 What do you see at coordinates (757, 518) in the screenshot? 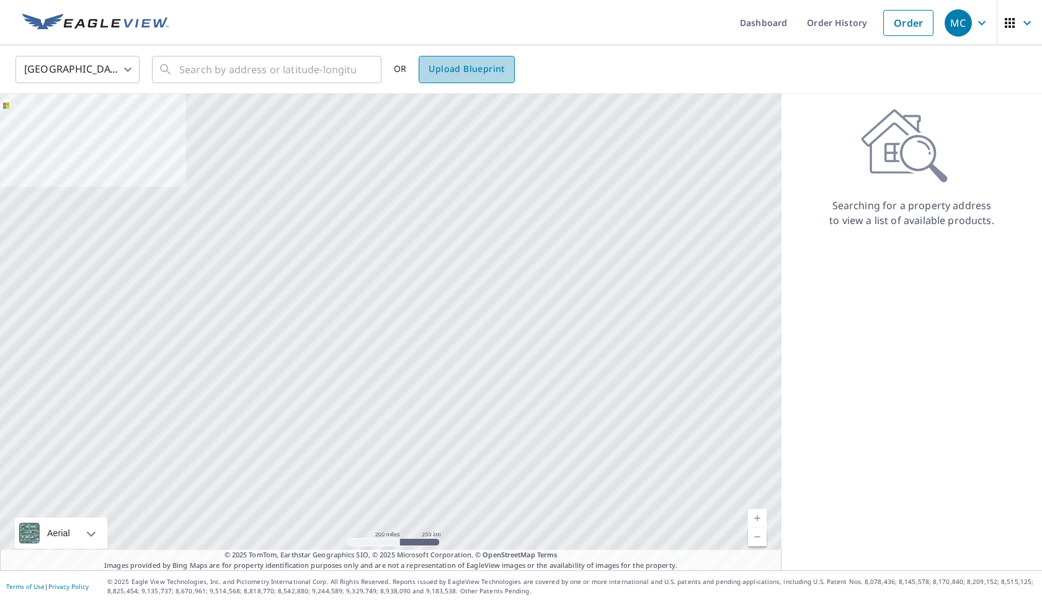
I see `a: Current Level 5, Zoom In` at bounding box center [757, 518].